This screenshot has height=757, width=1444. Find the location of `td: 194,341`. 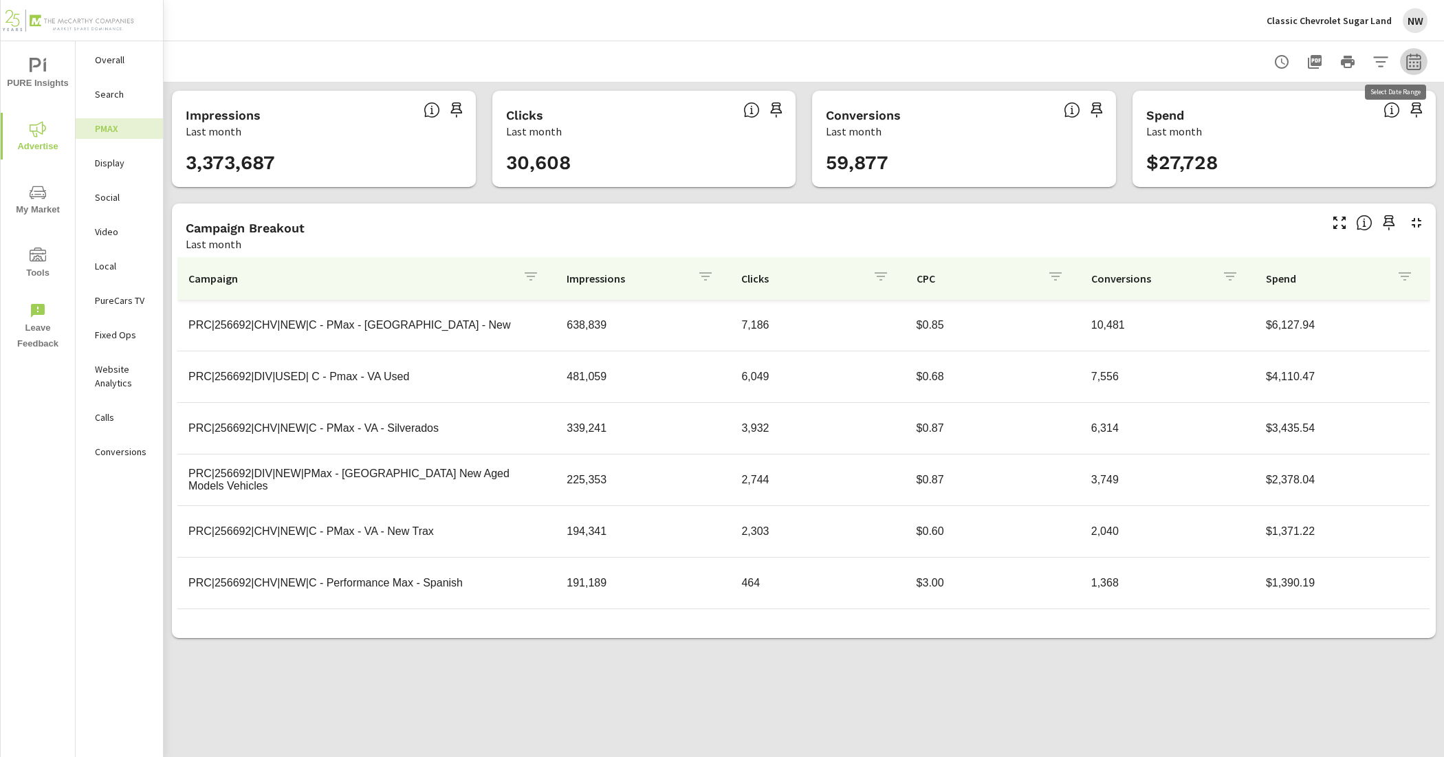

td: 194,341 is located at coordinates (643, 531).